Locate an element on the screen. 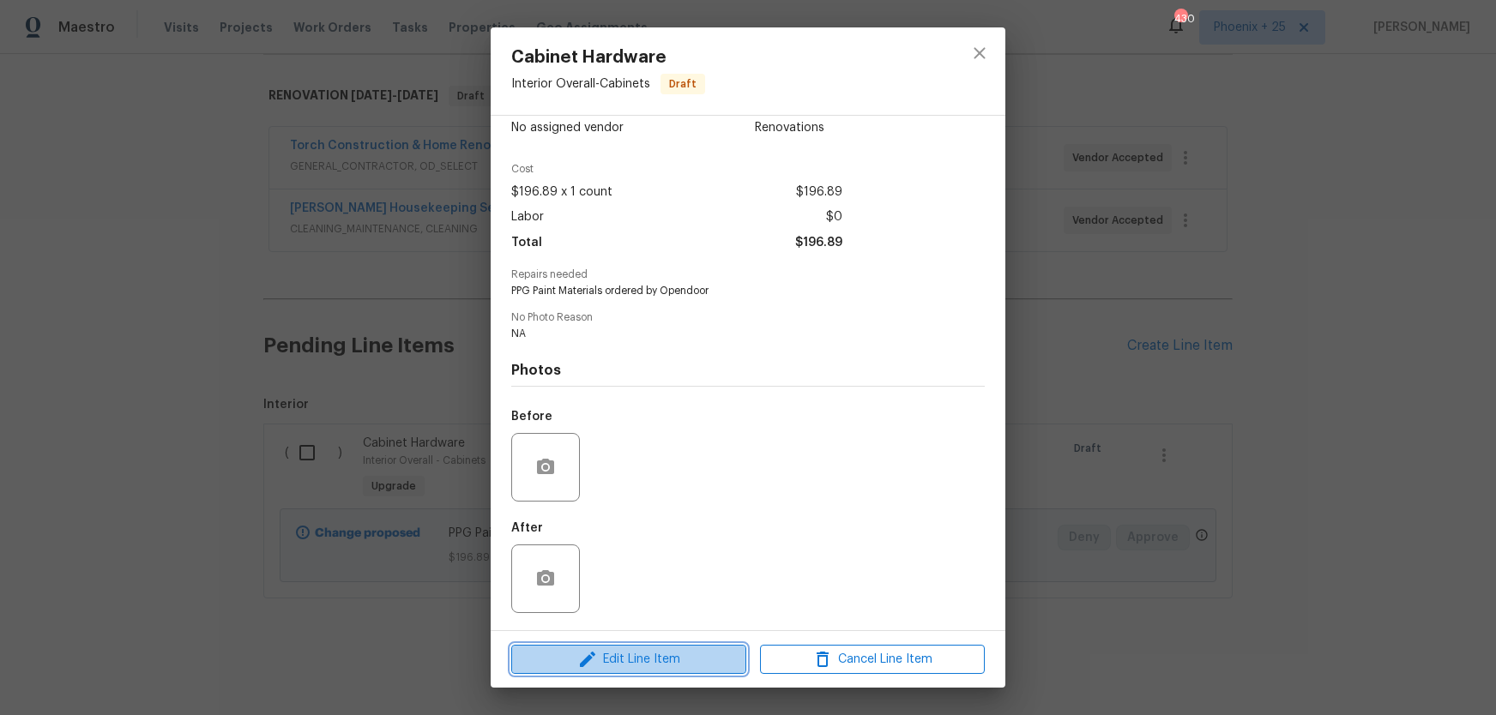 This screenshot has width=1496, height=715. button: close is located at coordinates (979, 53).